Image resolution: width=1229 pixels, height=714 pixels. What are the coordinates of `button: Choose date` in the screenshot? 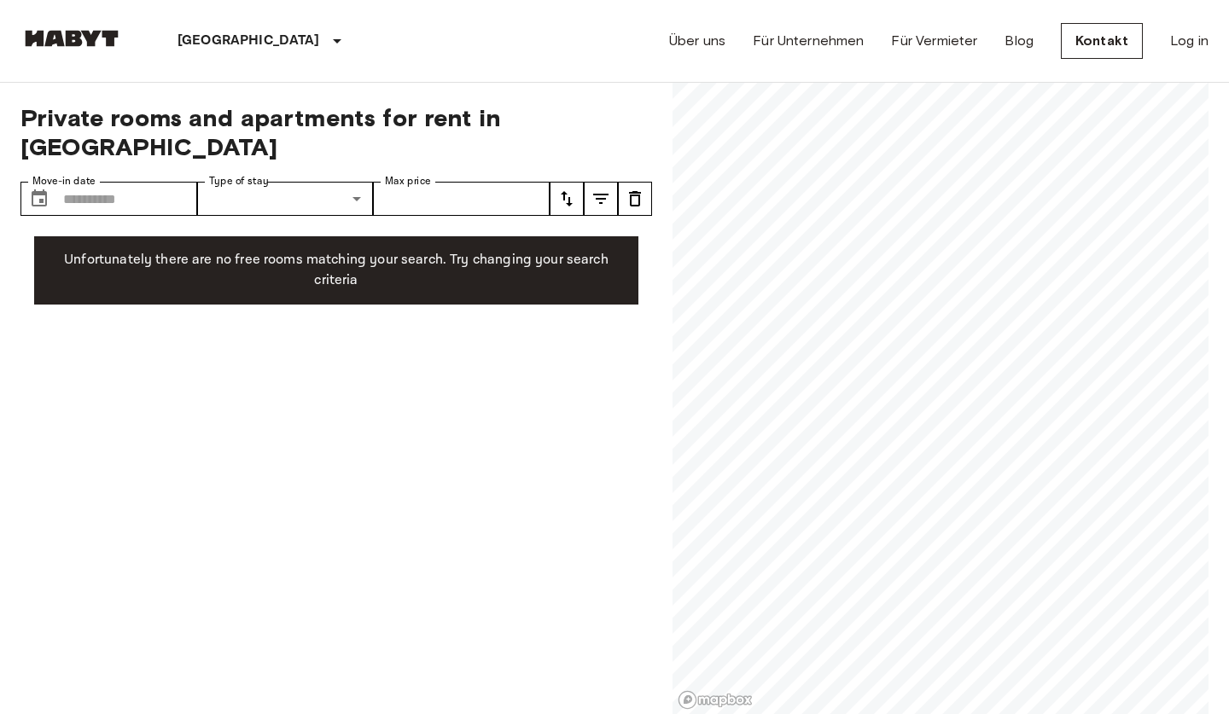 It's located at (39, 199).